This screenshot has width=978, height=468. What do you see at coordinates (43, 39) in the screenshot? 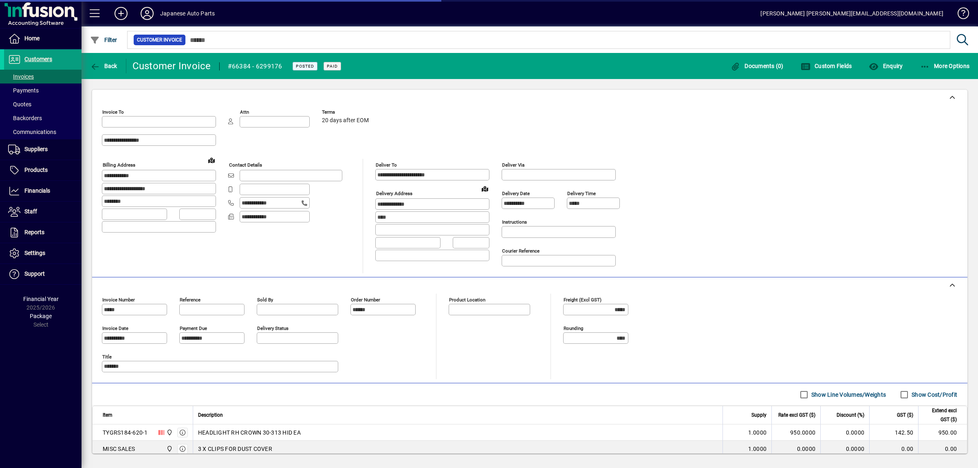
I see `a: Home` at bounding box center [43, 39].